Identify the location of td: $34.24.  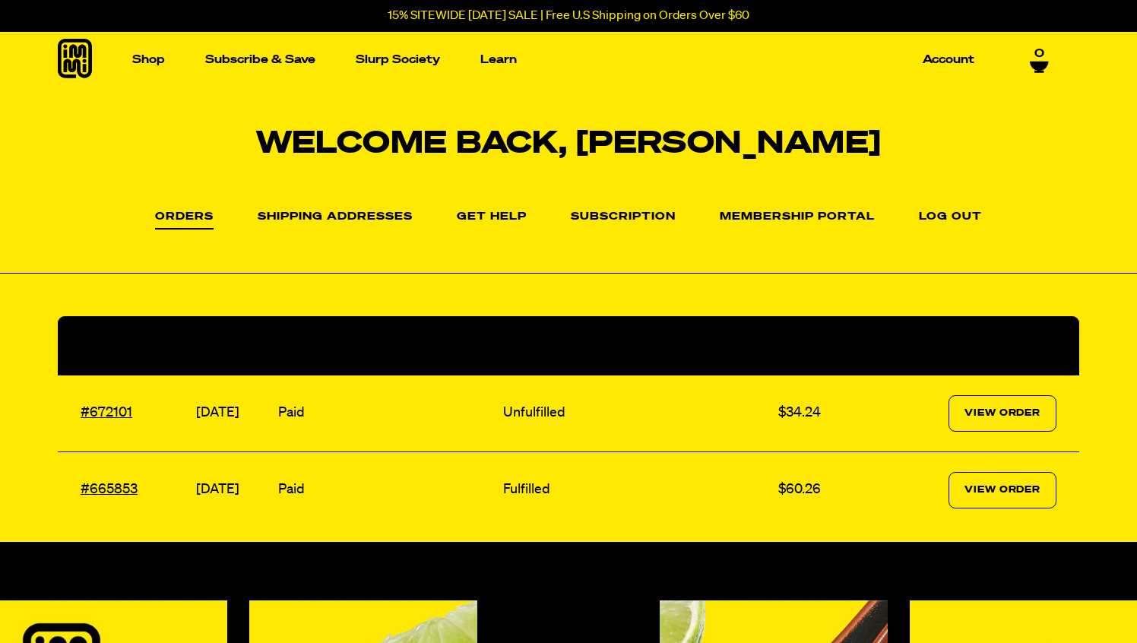
(818, 413).